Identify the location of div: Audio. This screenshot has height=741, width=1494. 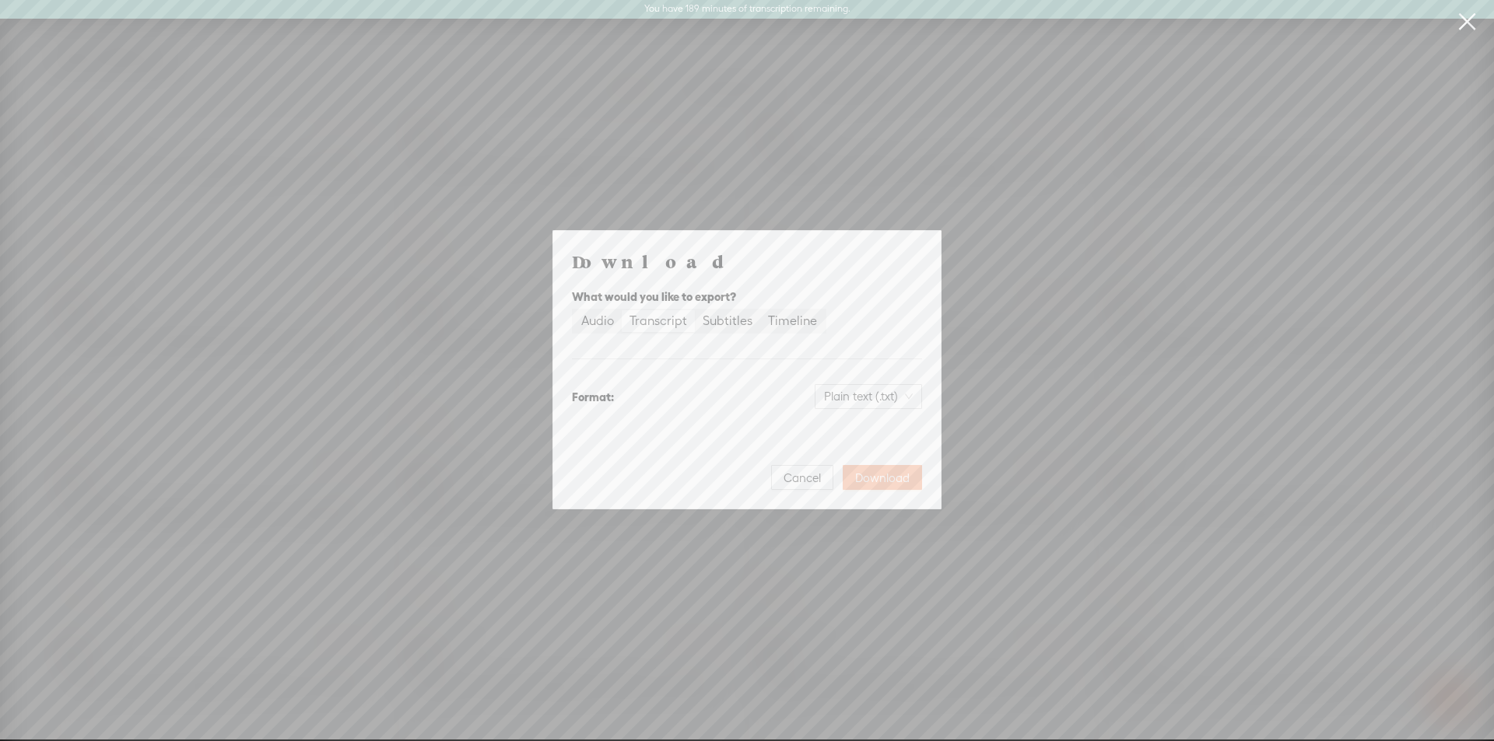
(598, 321).